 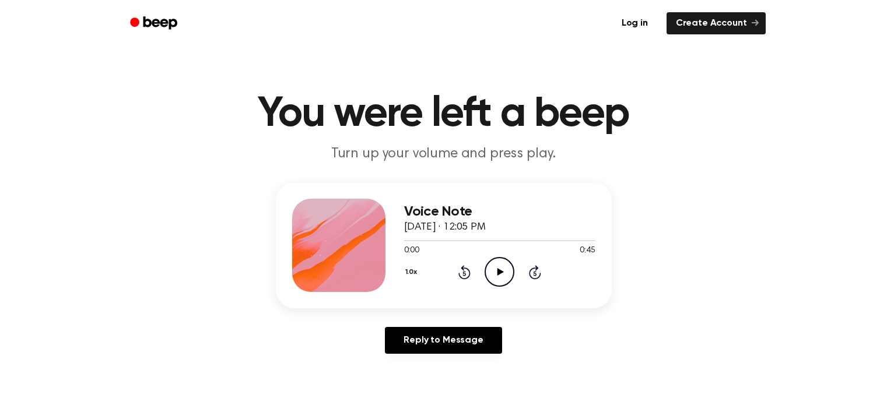 What do you see at coordinates (413, 272) in the screenshot?
I see `button: 1.0x` at bounding box center [413, 272].